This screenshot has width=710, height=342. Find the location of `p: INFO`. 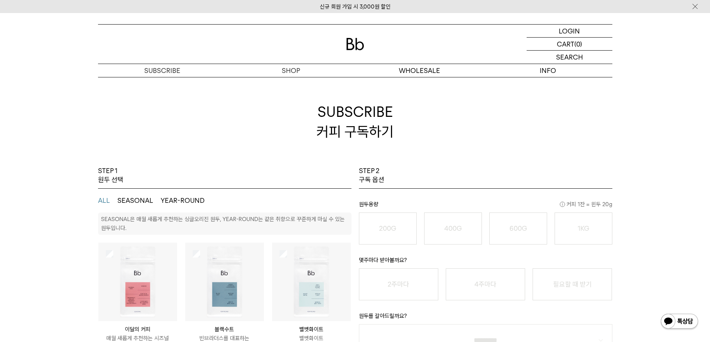

p: INFO is located at coordinates (548, 70).